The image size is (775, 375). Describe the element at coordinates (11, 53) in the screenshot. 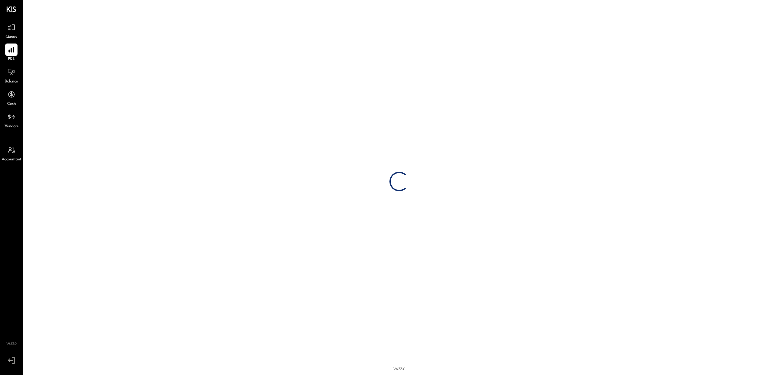

I see `a: P&L` at that location.